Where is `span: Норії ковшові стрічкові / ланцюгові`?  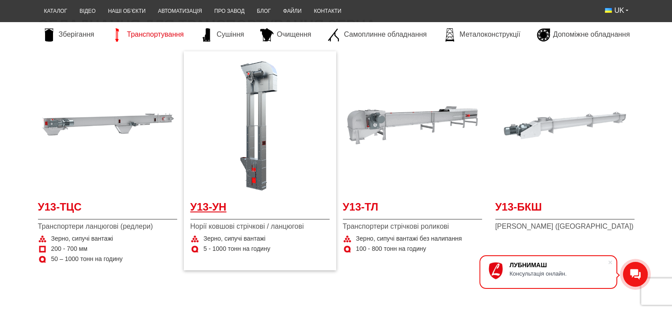 span: Норії ковшові стрічкові / ланцюгові is located at coordinates (260, 226).